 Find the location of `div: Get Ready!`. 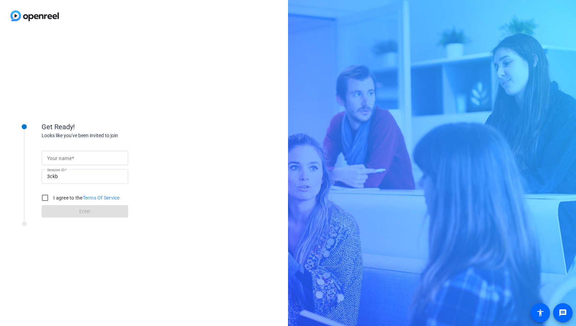

div: Get Ready! is located at coordinates (111, 127).